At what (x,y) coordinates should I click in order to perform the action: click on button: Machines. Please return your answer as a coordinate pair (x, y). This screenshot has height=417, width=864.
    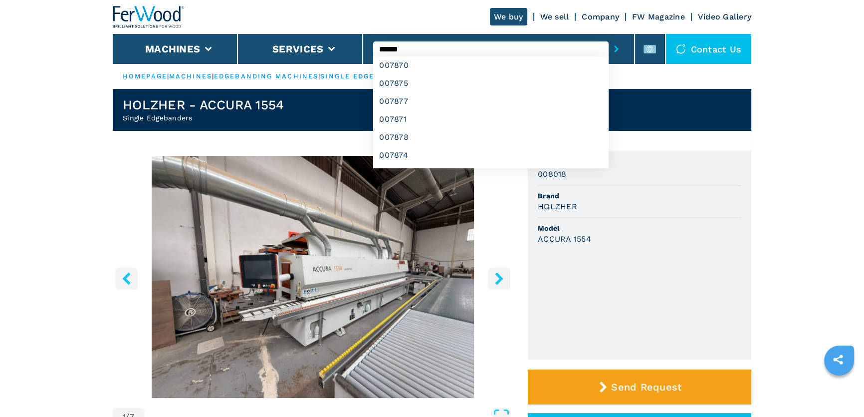
    Looking at the image, I should click on (173, 49).